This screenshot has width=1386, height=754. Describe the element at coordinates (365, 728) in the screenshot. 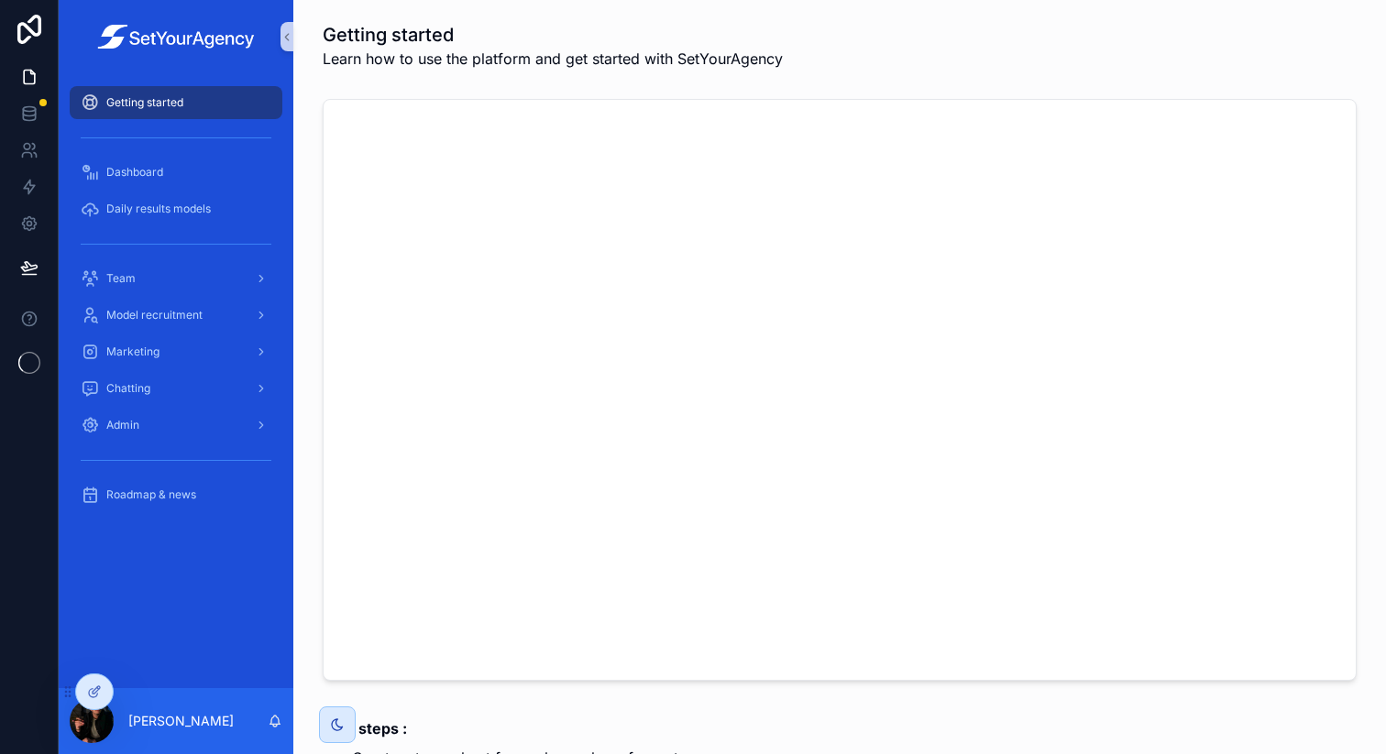

I see `strong: First steps :` at that location.